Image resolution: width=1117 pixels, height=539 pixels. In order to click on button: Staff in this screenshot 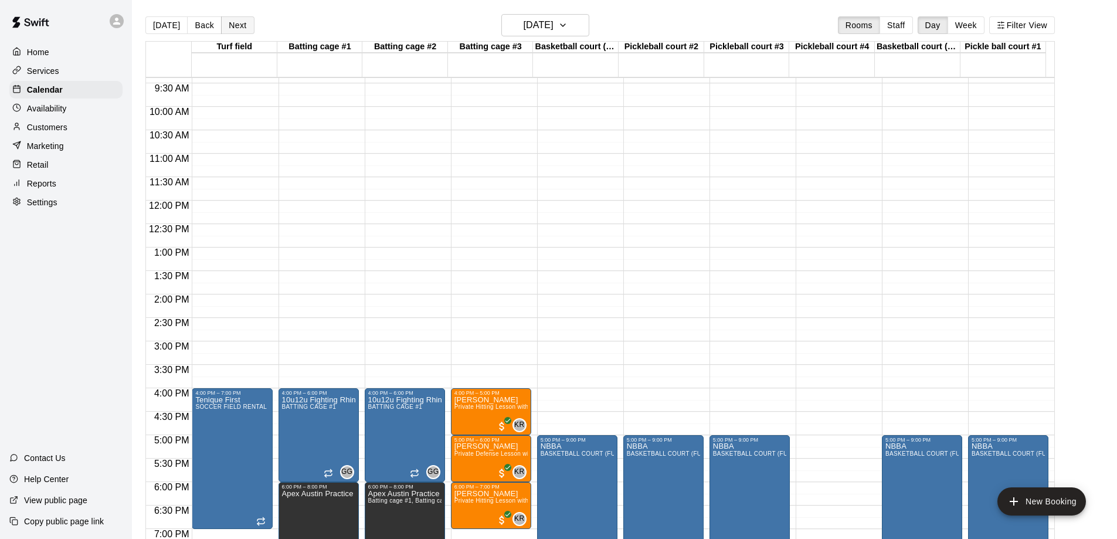, I will do `click(896, 25)`.